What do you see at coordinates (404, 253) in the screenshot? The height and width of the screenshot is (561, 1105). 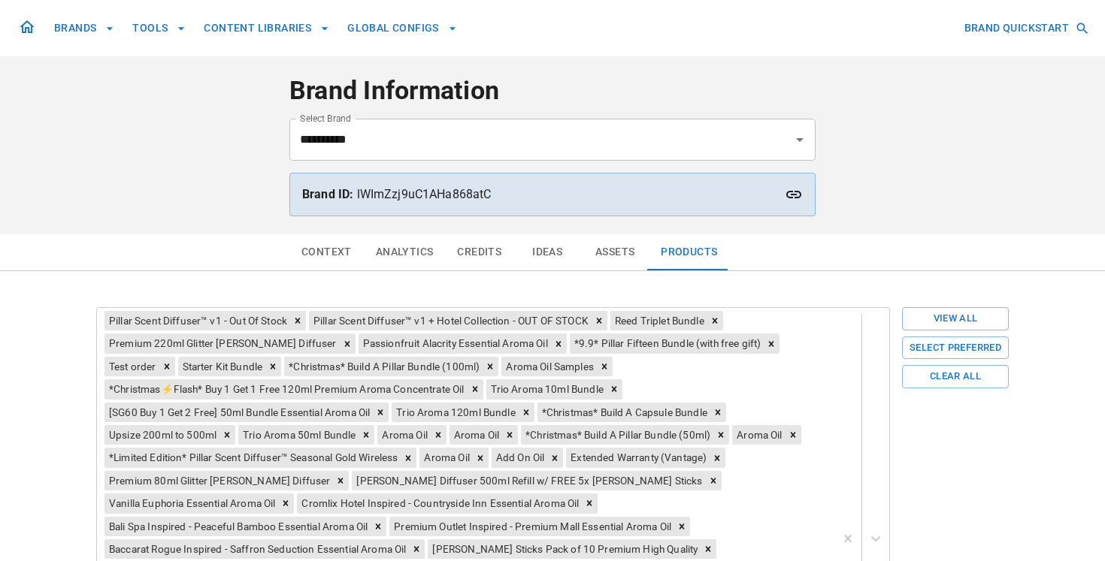 I see `button: Analytics` at bounding box center [404, 253].